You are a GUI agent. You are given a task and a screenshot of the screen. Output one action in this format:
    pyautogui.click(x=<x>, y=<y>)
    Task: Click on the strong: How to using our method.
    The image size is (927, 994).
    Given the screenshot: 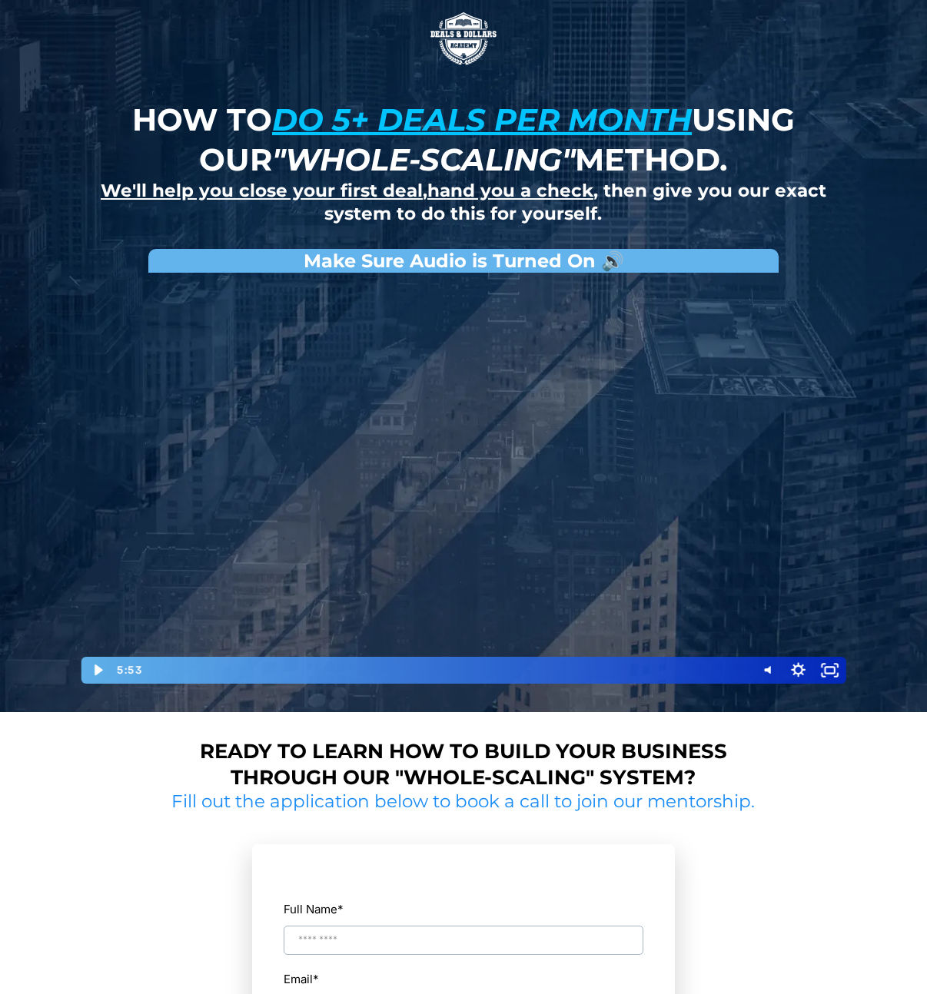 What is the action you would take?
    pyautogui.click(x=463, y=139)
    